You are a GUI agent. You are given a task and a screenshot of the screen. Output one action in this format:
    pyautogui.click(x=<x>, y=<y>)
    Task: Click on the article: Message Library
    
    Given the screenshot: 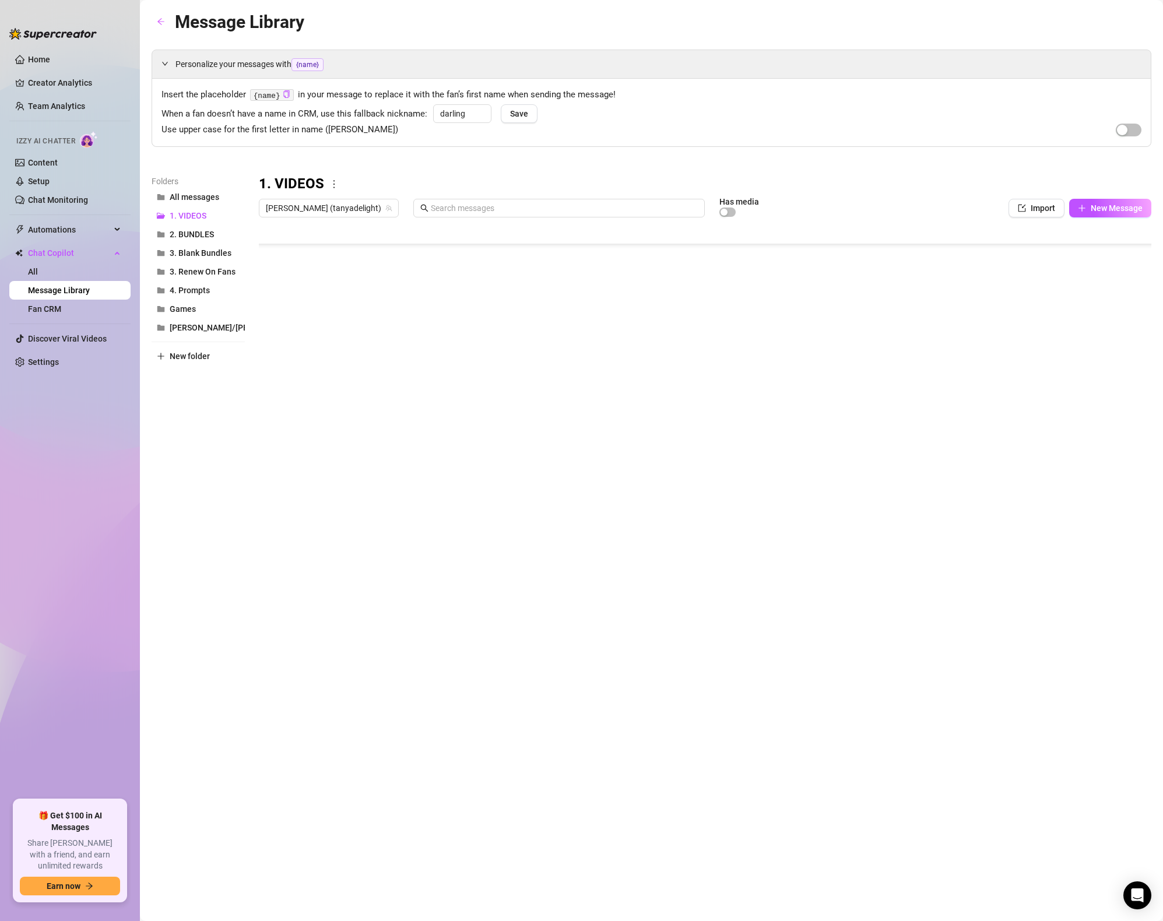 What is the action you would take?
    pyautogui.click(x=240, y=22)
    